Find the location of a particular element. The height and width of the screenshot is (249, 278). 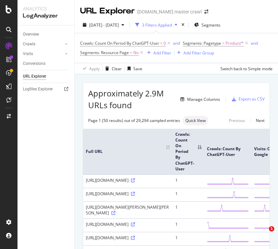

span: Segments is located at coordinates (211, 25).